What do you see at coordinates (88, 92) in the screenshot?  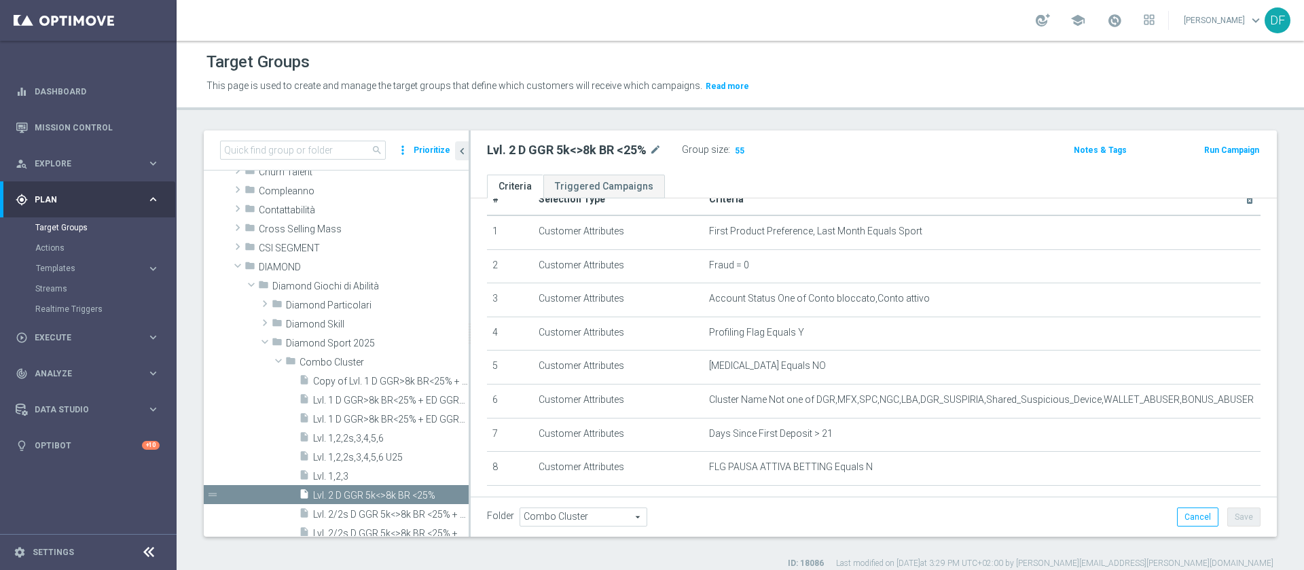 I see `button: equalizer Dashboard` at bounding box center [88, 92].